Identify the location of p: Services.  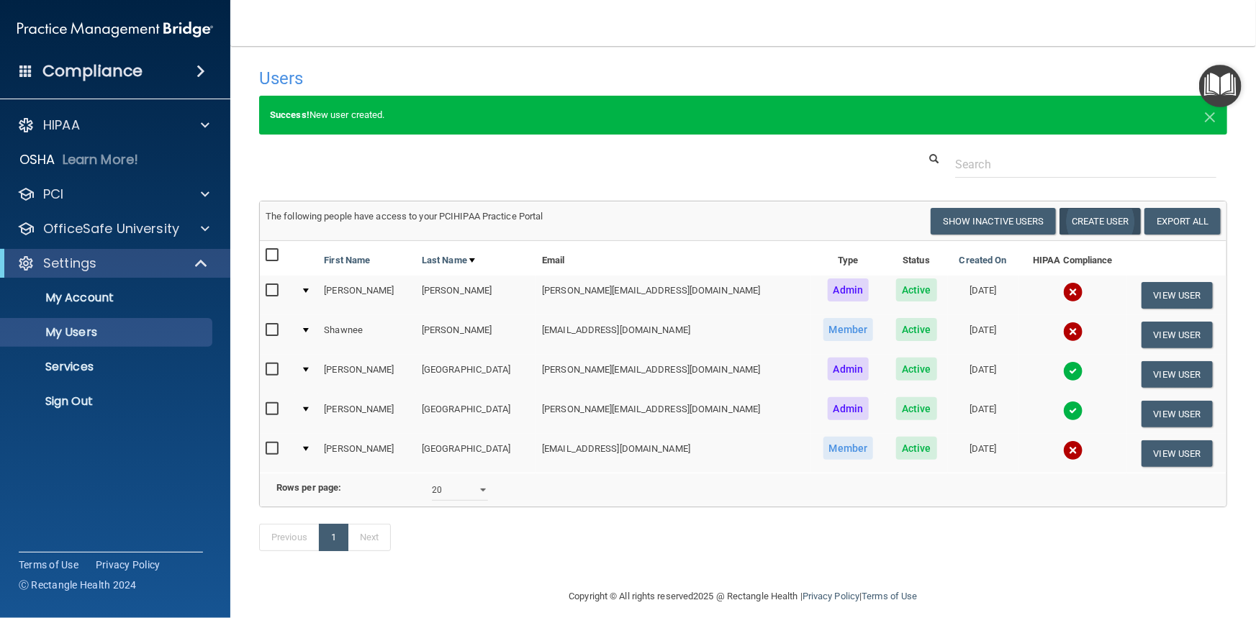
(107, 367).